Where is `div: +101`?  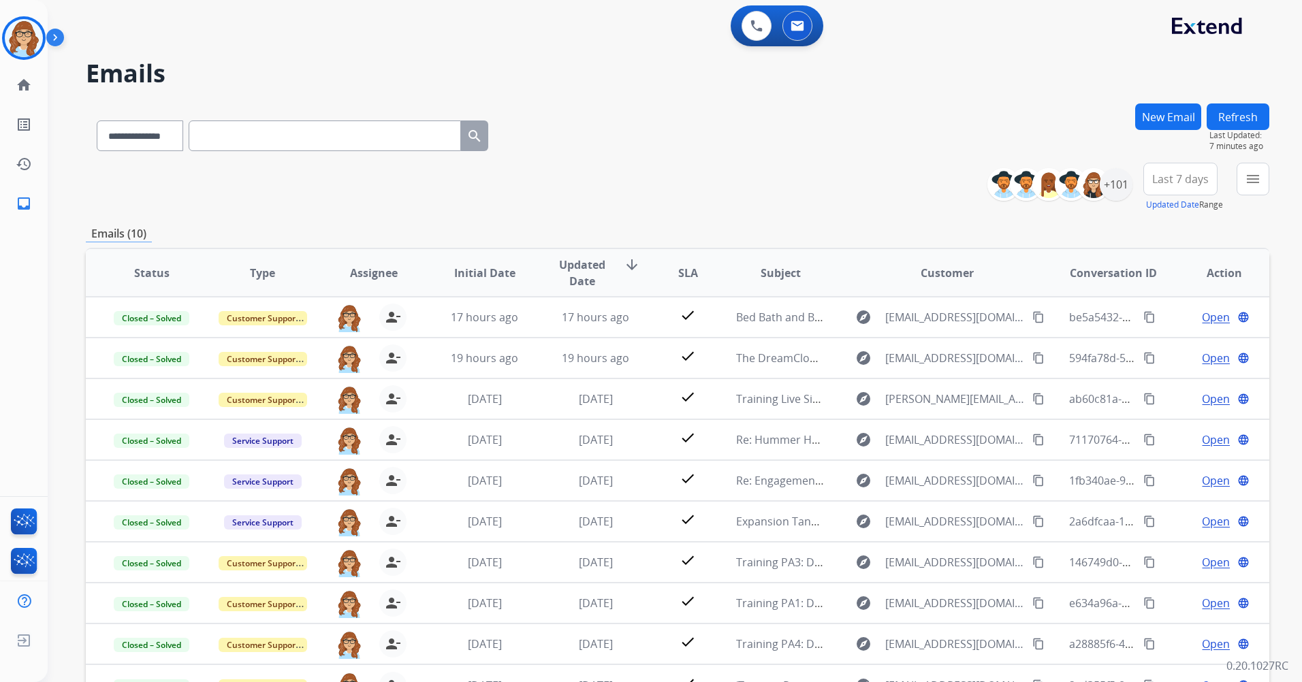
div: +101 is located at coordinates (1116, 185).